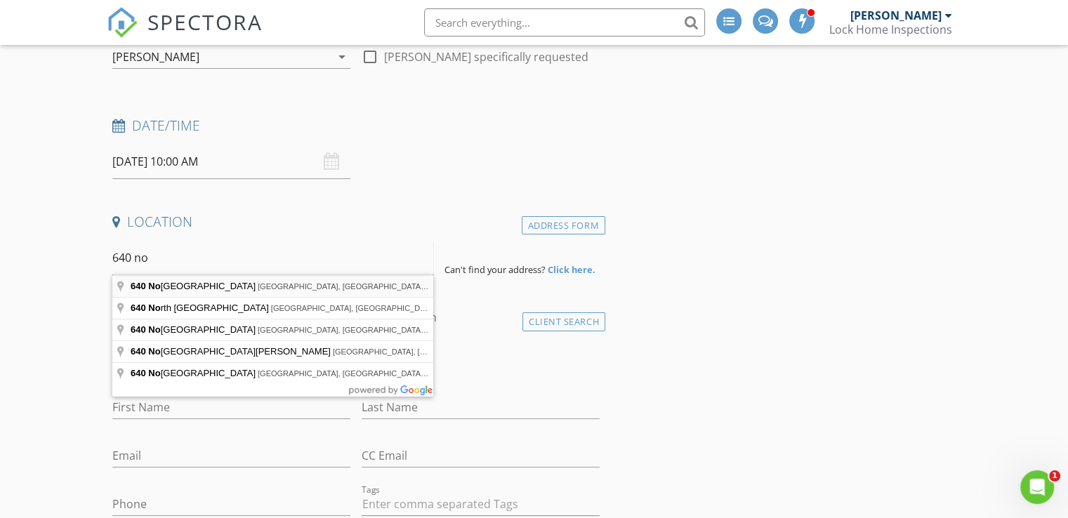 The height and width of the screenshot is (518, 1068). I want to click on h4: Location, so click(356, 222).